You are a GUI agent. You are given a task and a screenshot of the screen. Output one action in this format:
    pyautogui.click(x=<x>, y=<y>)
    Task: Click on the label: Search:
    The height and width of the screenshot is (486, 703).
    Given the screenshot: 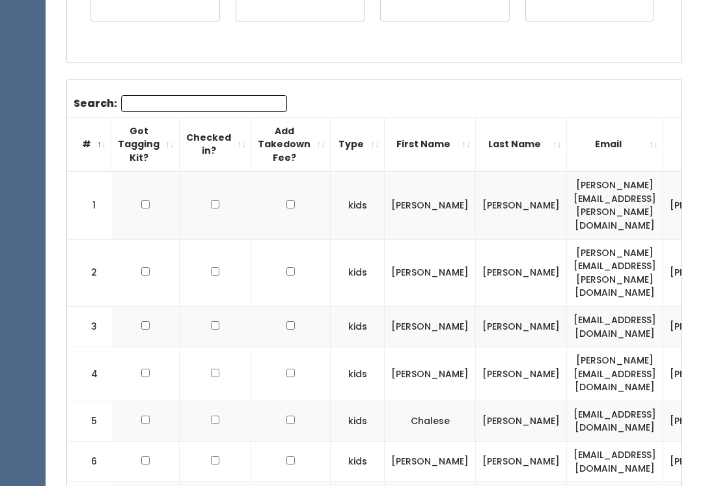 What is the action you would take?
    pyautogui.click(x=180, y=104)
    